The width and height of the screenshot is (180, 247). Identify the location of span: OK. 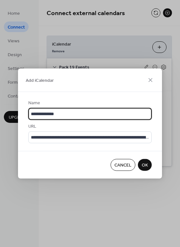
(144, 165).